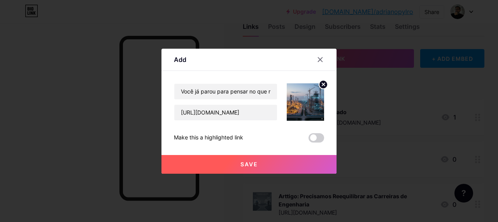 Image resolution: width=498 pixels, height=222 pixels. What do you see at coordinates (226, 112) in the screenshot?
I see `input: URL` at bounding box center [226, 112].